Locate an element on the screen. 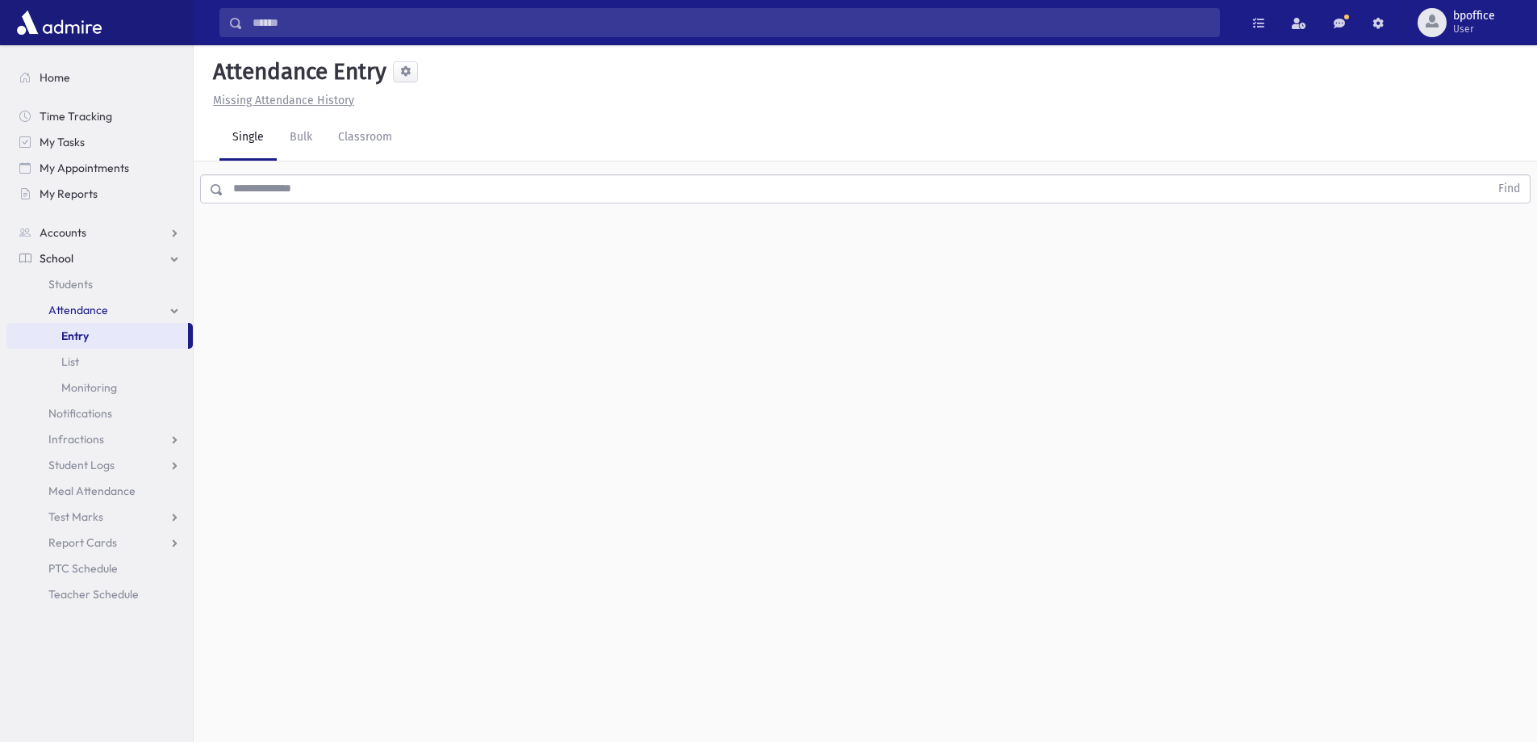  span: Accounts is located at coordinates (63, 232).